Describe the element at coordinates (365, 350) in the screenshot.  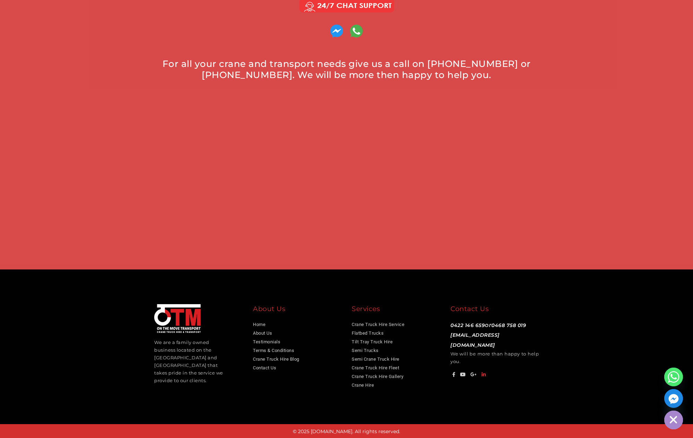
I see `a: Semi Trucks` at that location.